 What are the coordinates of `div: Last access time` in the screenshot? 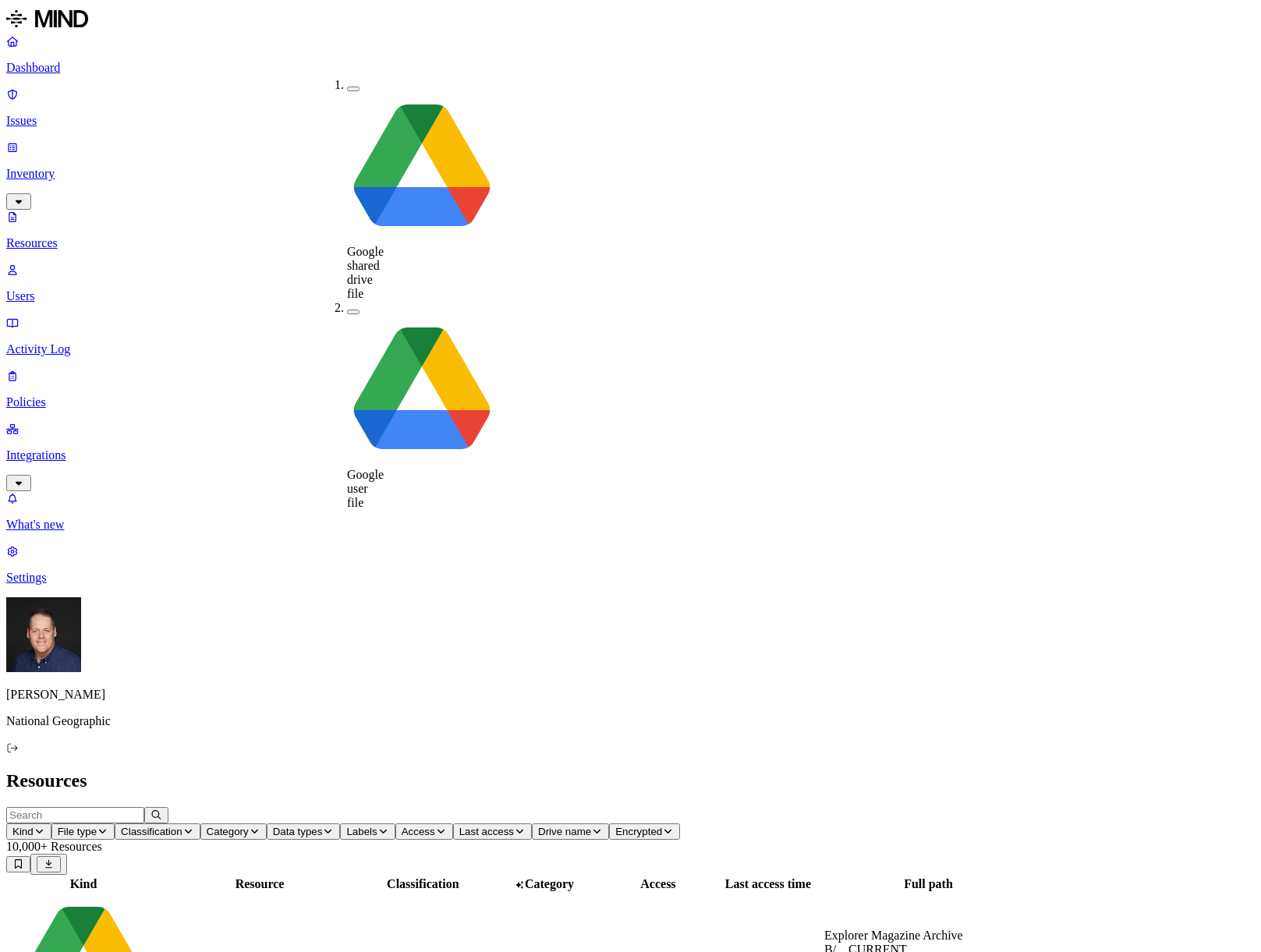 It's located at (768, 884).